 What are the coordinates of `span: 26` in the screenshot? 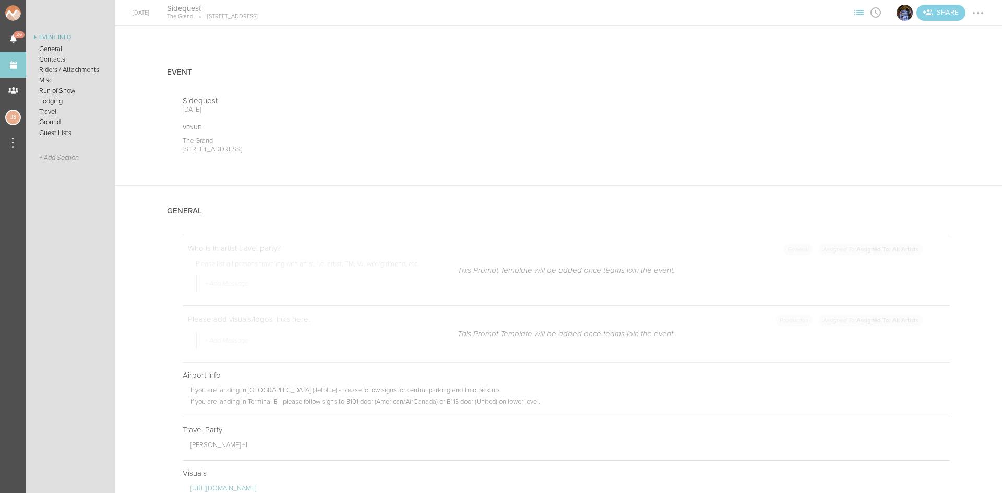 It's located at (19, 34).